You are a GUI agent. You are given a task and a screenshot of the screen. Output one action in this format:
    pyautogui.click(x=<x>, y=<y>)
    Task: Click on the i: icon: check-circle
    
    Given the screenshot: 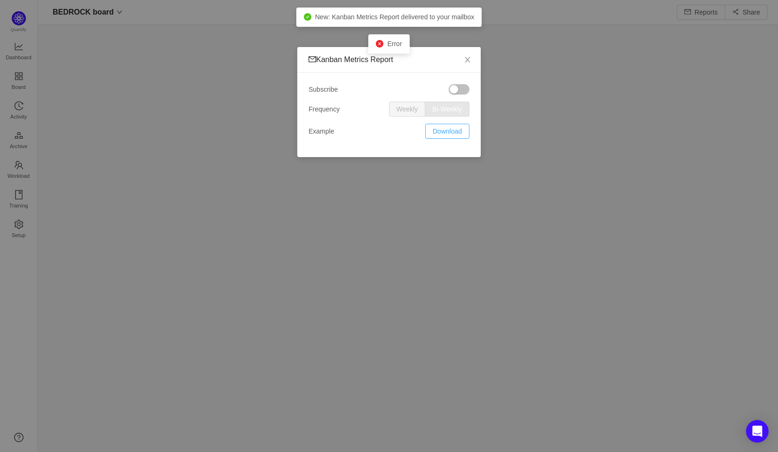 What is the action you would take?
    pyautogui.click(x=308, y=17)
    